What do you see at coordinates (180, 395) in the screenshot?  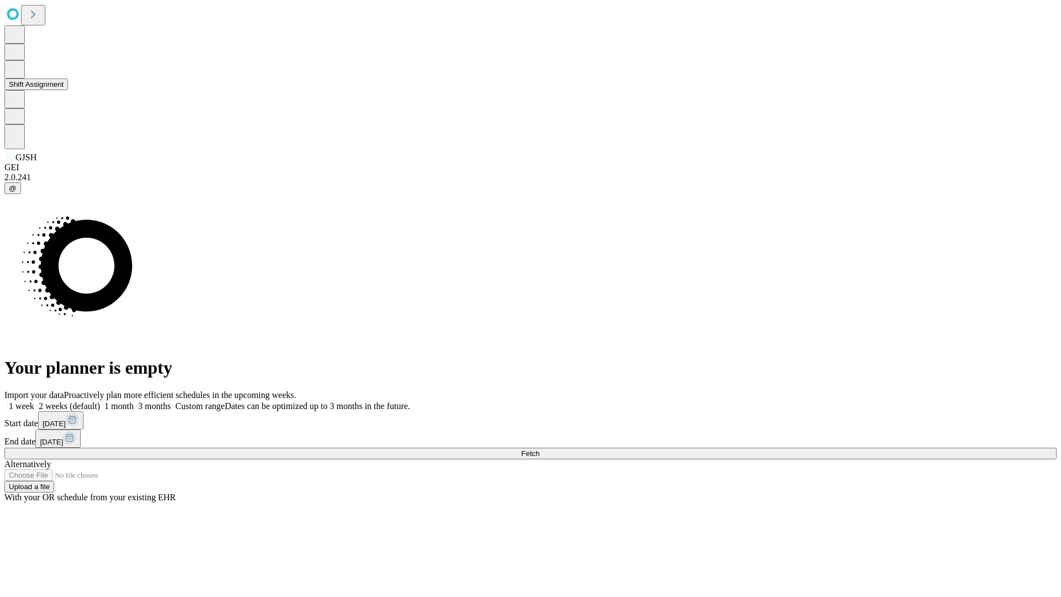 I see `span: Proactively plan more efficient schedules in the upcoming weeks.` at bounding box center [180, 395].